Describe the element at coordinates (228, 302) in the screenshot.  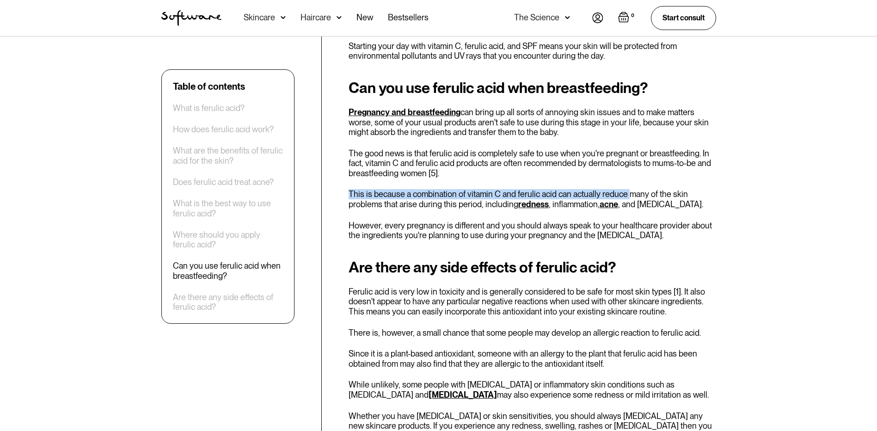
I see `div: Are there any side effects of ferulic acid?` at that location.